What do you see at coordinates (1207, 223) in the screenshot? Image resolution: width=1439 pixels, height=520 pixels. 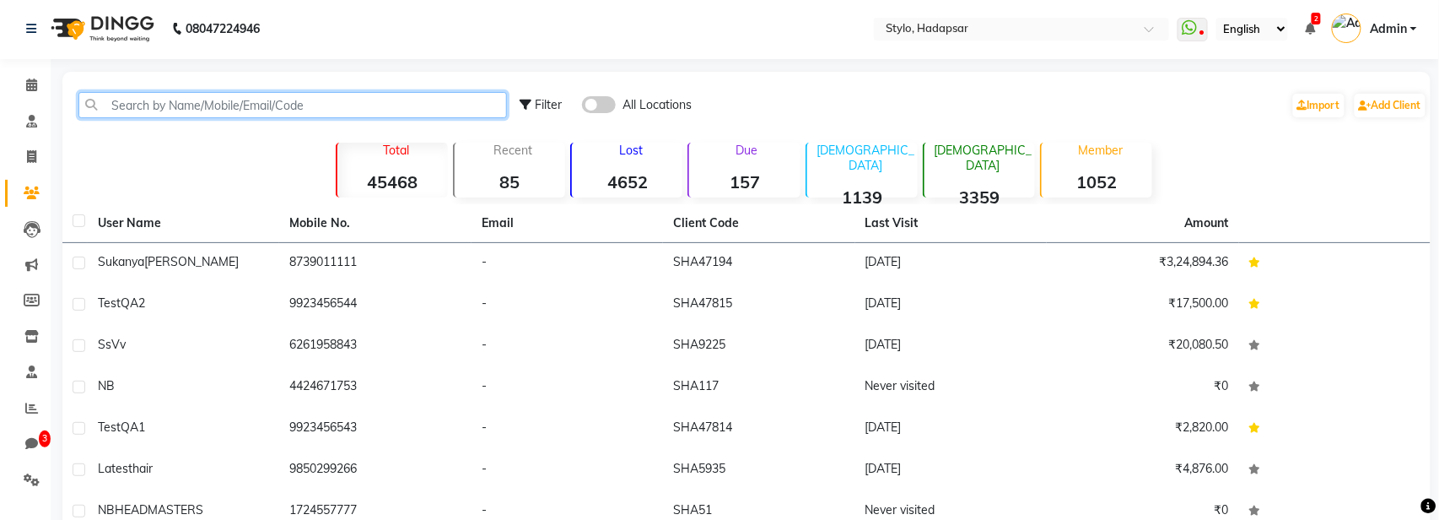 I see `th: Amount` at bounding box center [1207, 223].